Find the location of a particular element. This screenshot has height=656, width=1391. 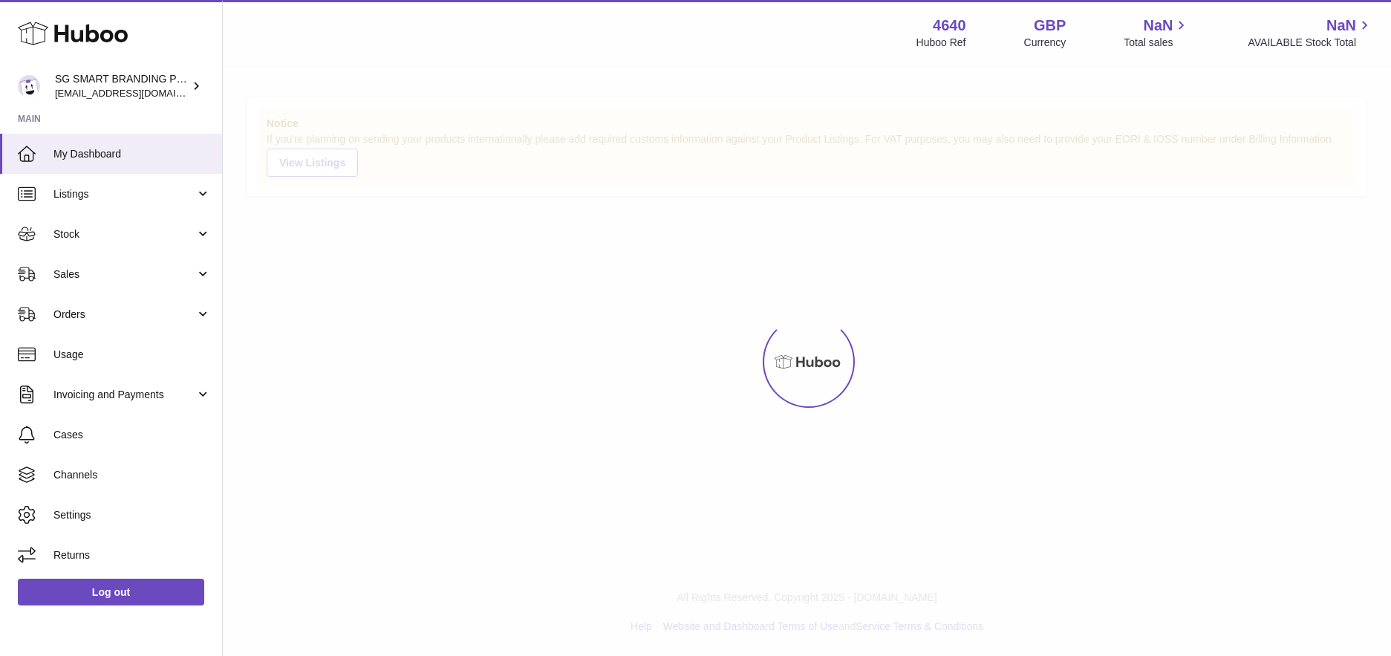

div: Huboo Ref is located at coordinates (941, 42).